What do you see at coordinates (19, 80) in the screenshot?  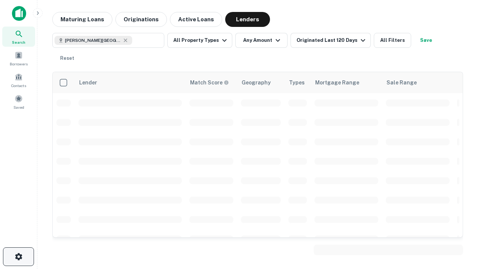 I see `a: Contacts` at bounding box center [19, 80].